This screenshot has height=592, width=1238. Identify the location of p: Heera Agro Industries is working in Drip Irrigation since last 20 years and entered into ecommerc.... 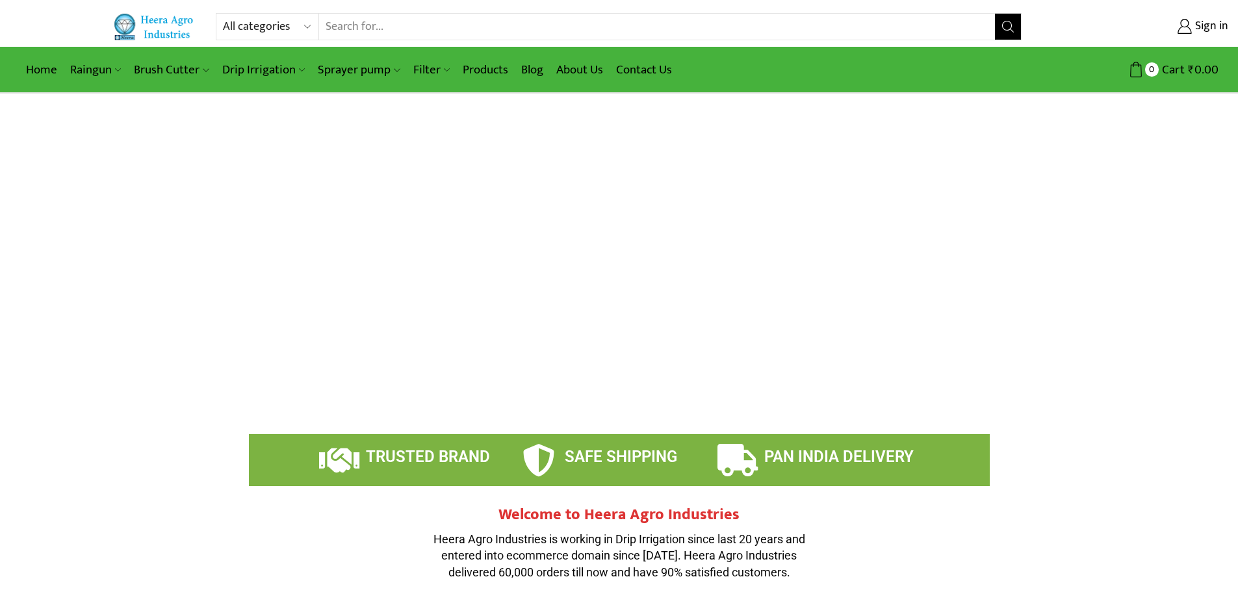
(619, 556).